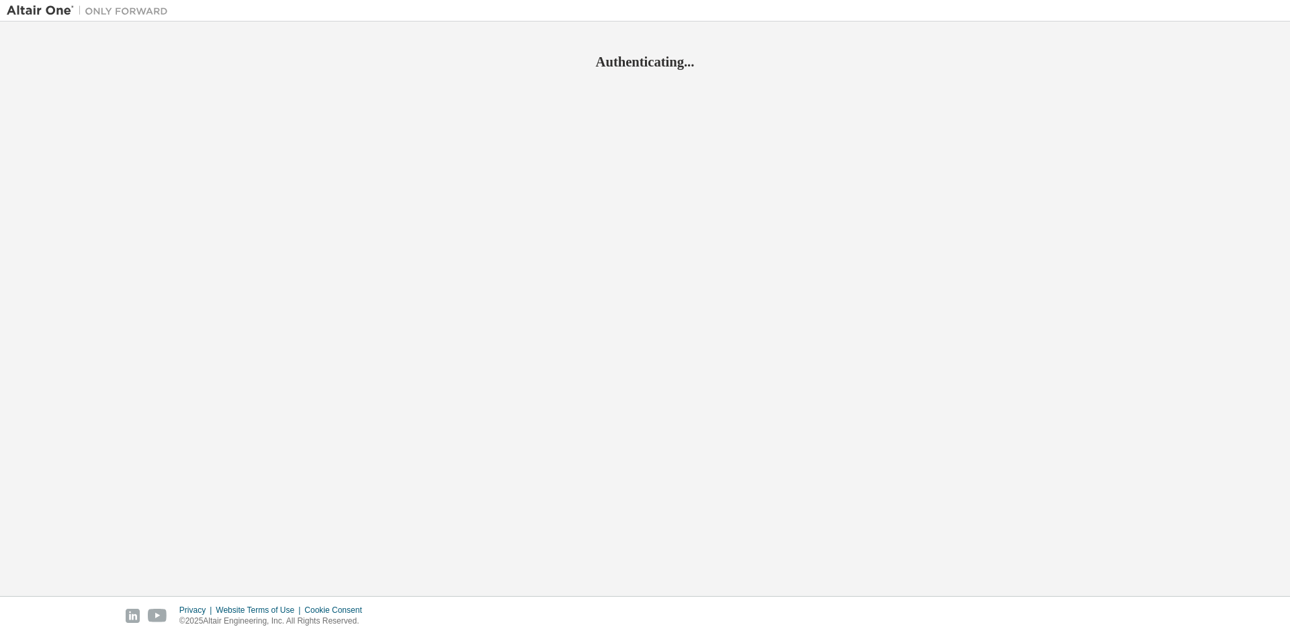 Image resolution: width=1290 pixels, height=635 pixels. I want to click on h2: Authenticating..., so click(645, 62).